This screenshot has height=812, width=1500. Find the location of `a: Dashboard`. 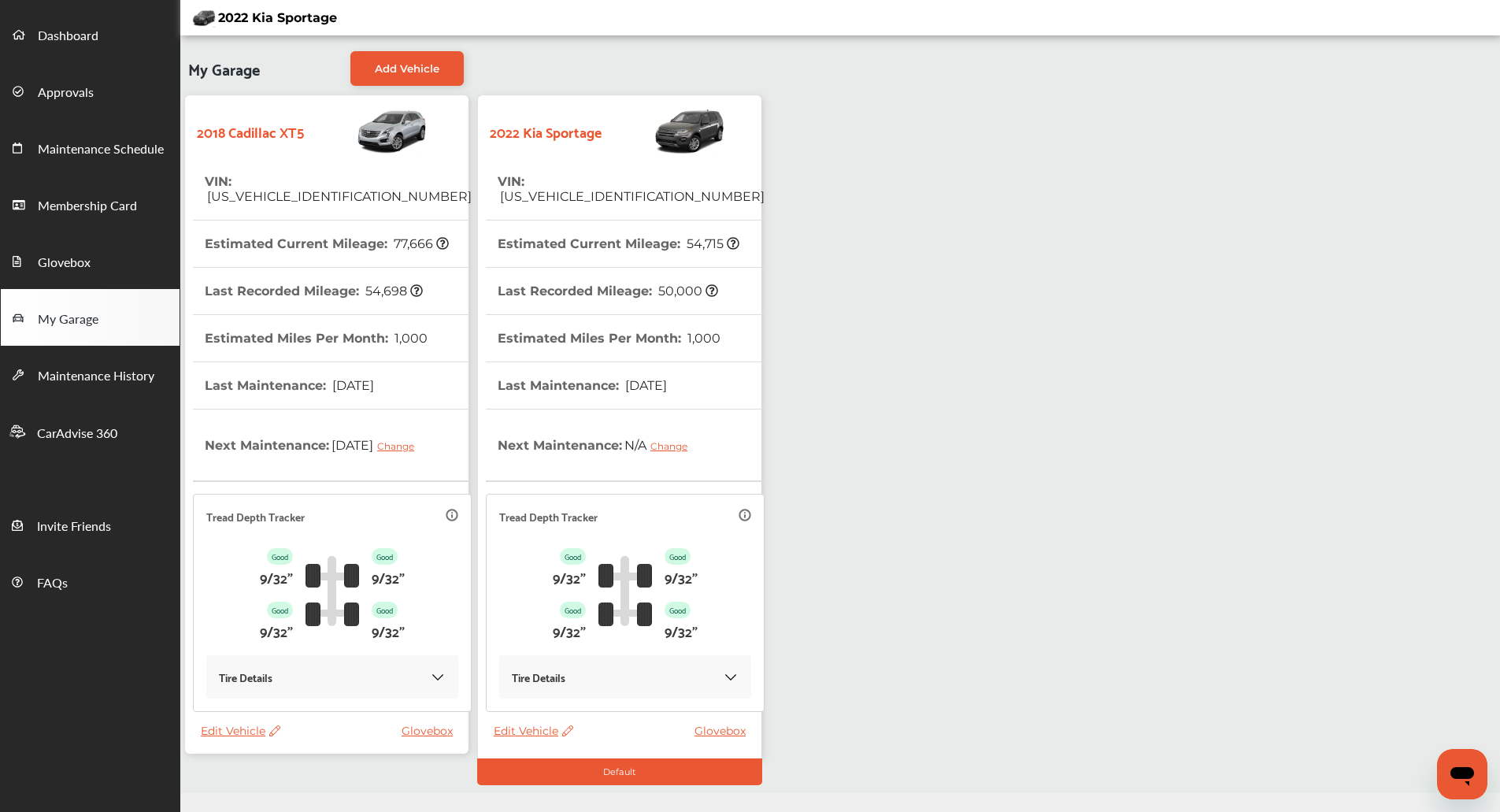

a: Dashboard is located at coordinates (90, 34).